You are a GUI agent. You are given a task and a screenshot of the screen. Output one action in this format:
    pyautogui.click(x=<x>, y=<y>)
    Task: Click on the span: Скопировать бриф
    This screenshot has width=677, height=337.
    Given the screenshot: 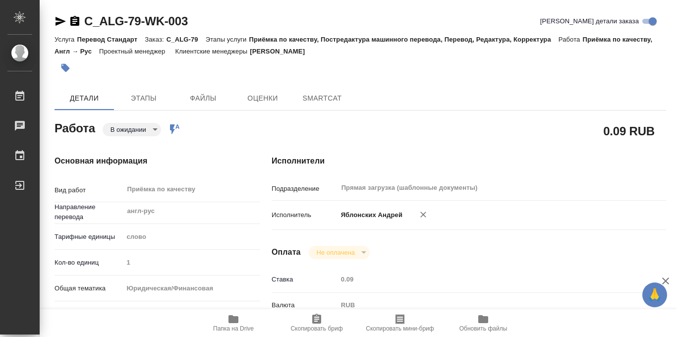 What is the action you would take?
    pyautogui.click(x=316, y=329)
    